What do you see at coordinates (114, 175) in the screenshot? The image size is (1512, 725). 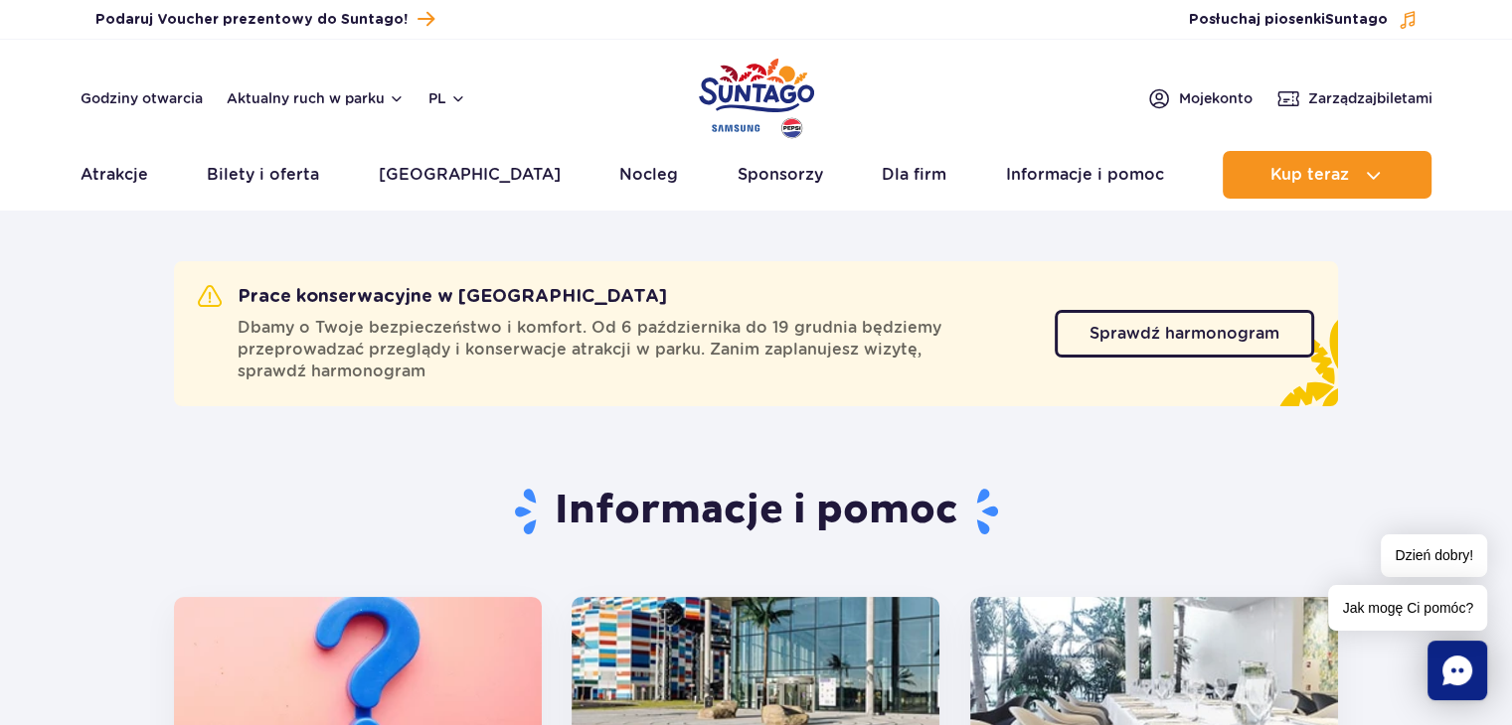 I see `a: Atrakcje` at bounding box center [114, 175].